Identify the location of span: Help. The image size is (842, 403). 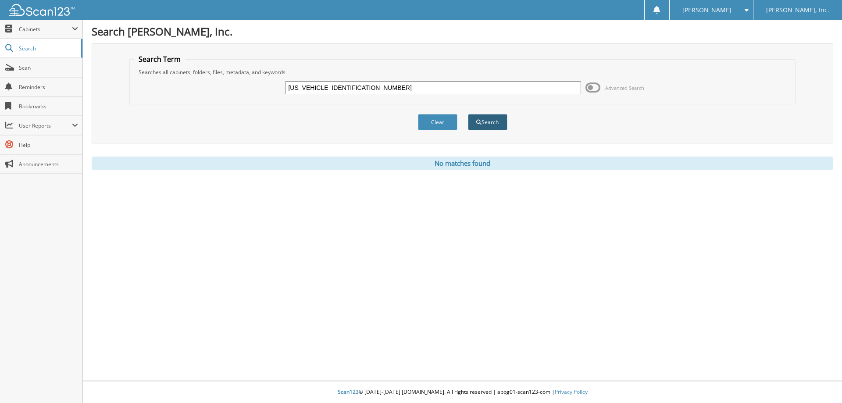
(48, 145).